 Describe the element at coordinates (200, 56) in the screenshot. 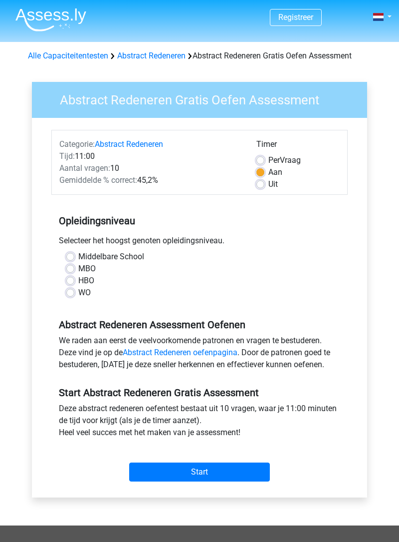

I see `div: Abstract Redeneren Gratis Oefen Assessment` at that location.